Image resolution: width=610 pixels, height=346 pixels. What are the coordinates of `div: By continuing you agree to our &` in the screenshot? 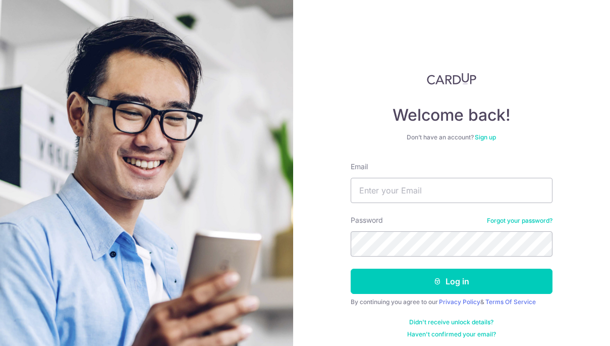 It's located at (452, 302).